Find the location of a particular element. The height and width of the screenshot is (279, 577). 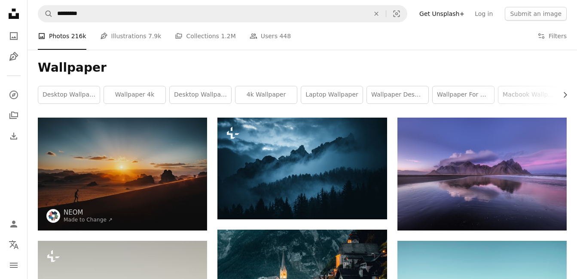

a: Get Unsplash+ is located at coordinates (442, 14).